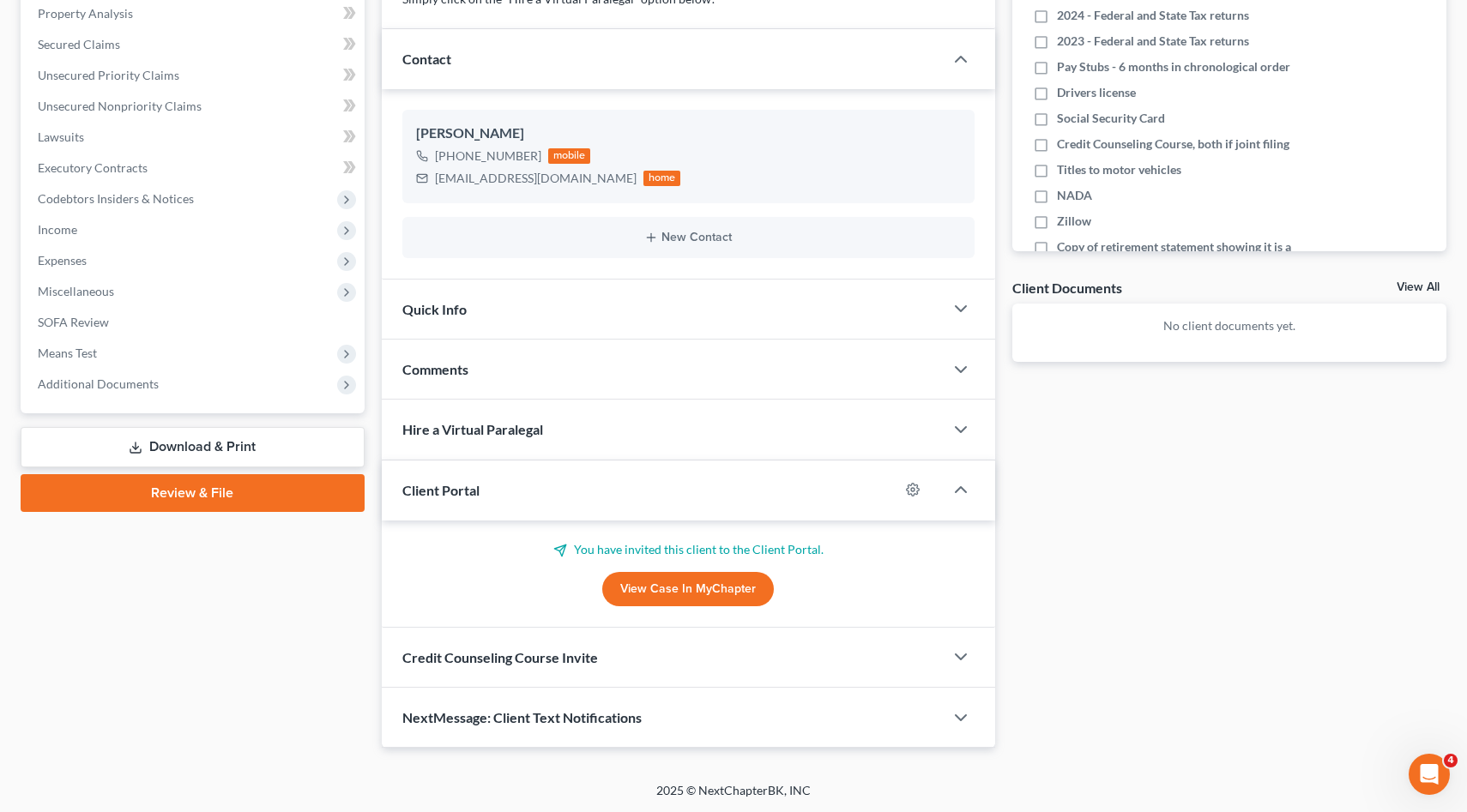 This screenshot has width=1467, height=812. What do you see at coordinates (57, 229) in the screenshot?
I see `span: Income` at bounding box center [57, 229].